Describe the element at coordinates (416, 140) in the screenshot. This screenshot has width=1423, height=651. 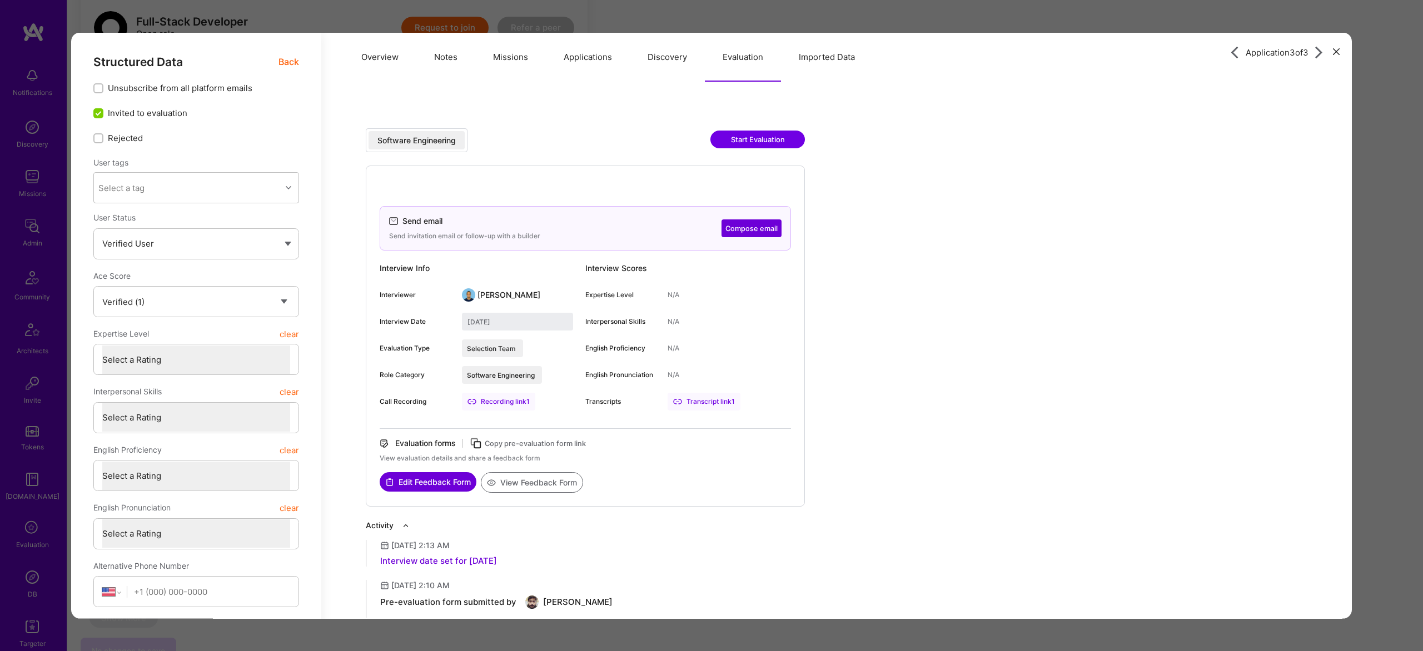
I see `div: Software Engineering` at that location.